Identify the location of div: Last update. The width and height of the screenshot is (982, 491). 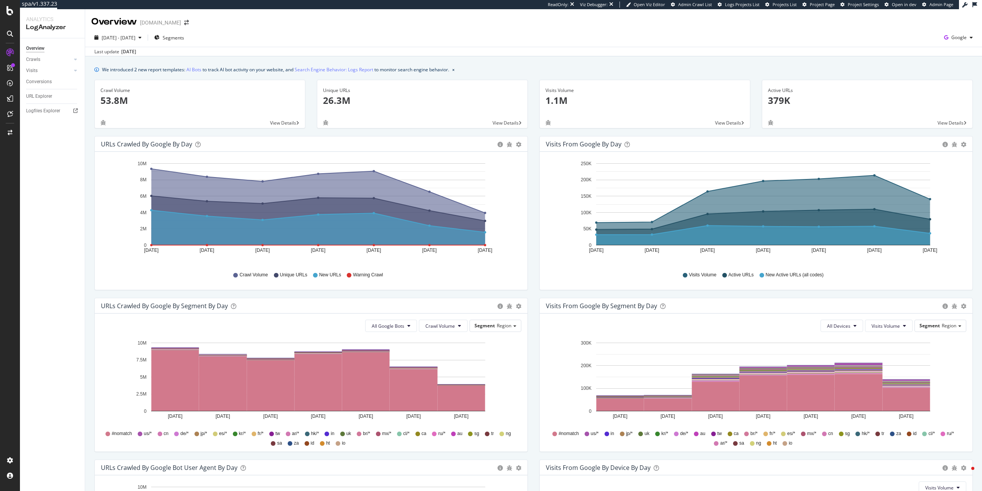
(115, 52).